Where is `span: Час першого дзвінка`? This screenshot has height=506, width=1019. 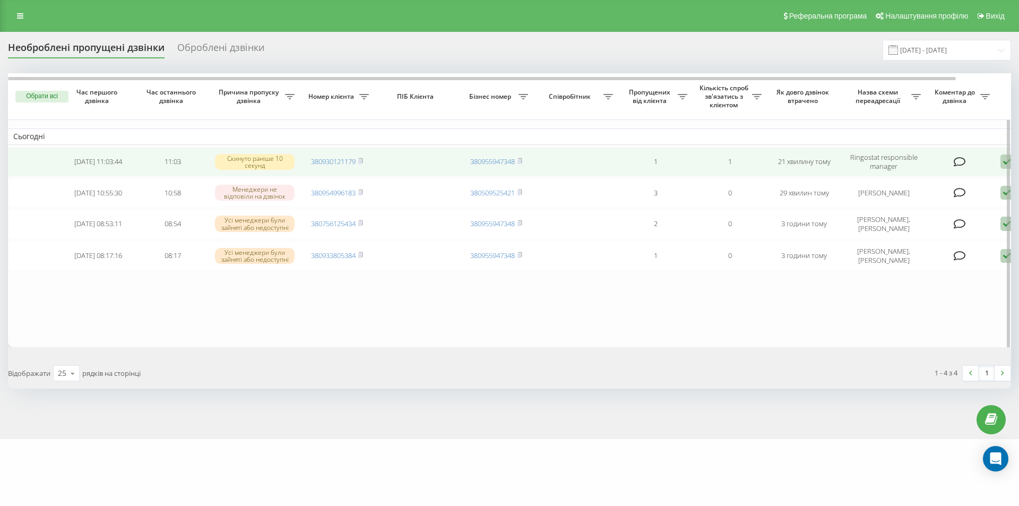
span: Час першого дзвінка is located at coordinates (98, 96).